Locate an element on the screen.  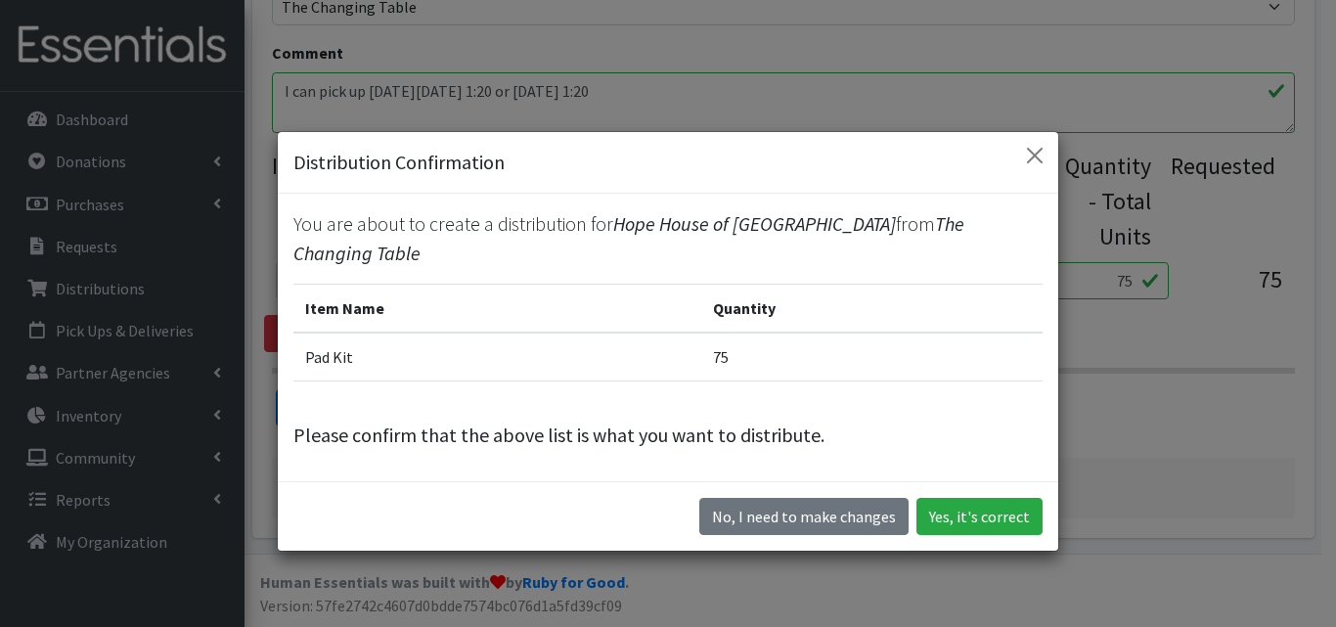
h5: Distribution Confirmation is located at coordinates (399, 162).